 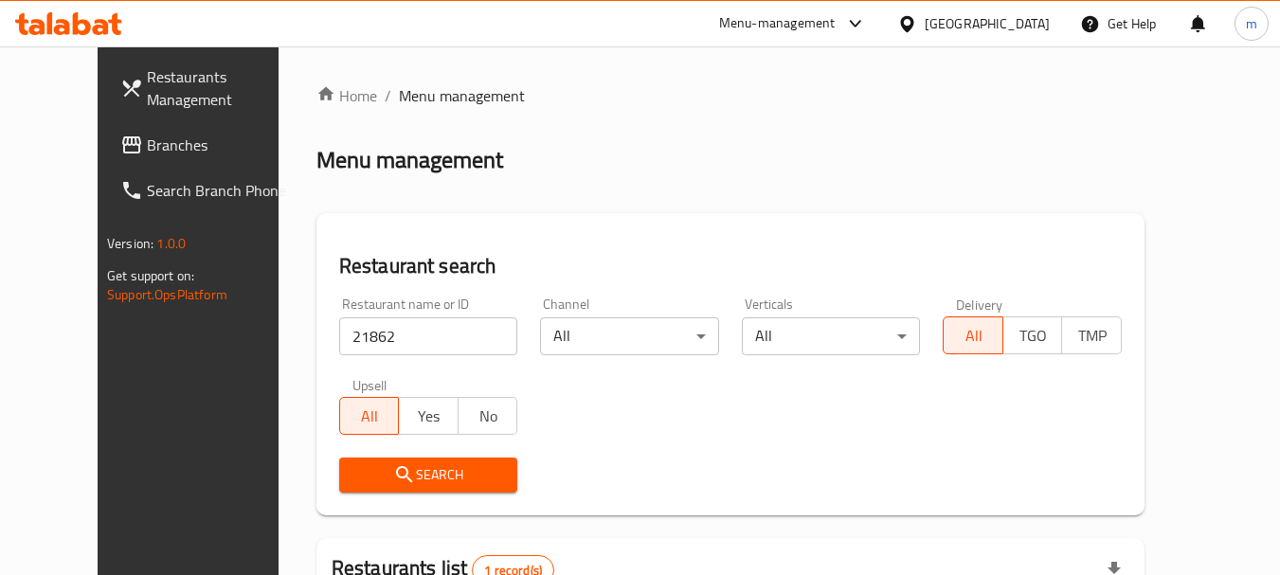 I want to click on span: Search Branch Phone, so click(x=222, y=190).